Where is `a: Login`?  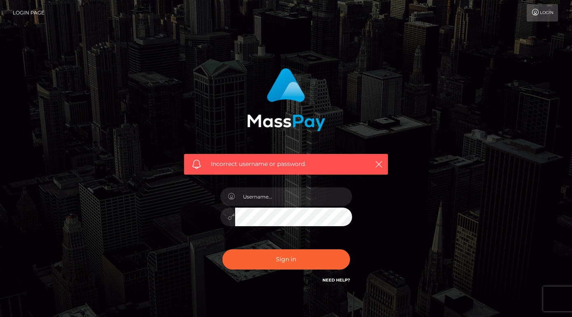 a: Login is located at coordinates (543, 13).